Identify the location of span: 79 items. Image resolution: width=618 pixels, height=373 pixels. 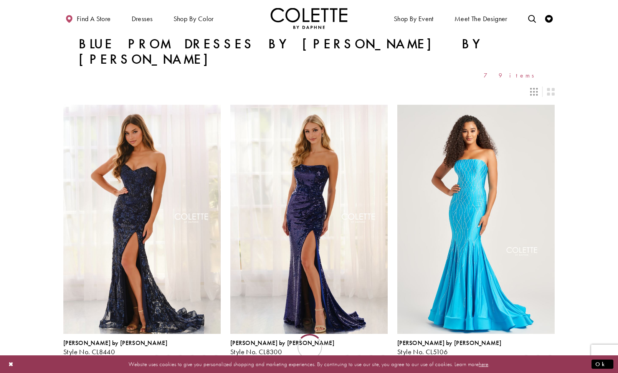
(511, 75).